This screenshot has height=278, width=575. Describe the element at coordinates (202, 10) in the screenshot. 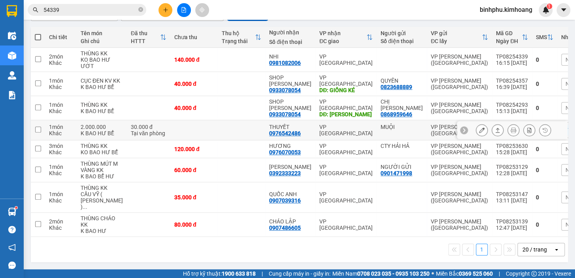

I see `span: aim` at that location.